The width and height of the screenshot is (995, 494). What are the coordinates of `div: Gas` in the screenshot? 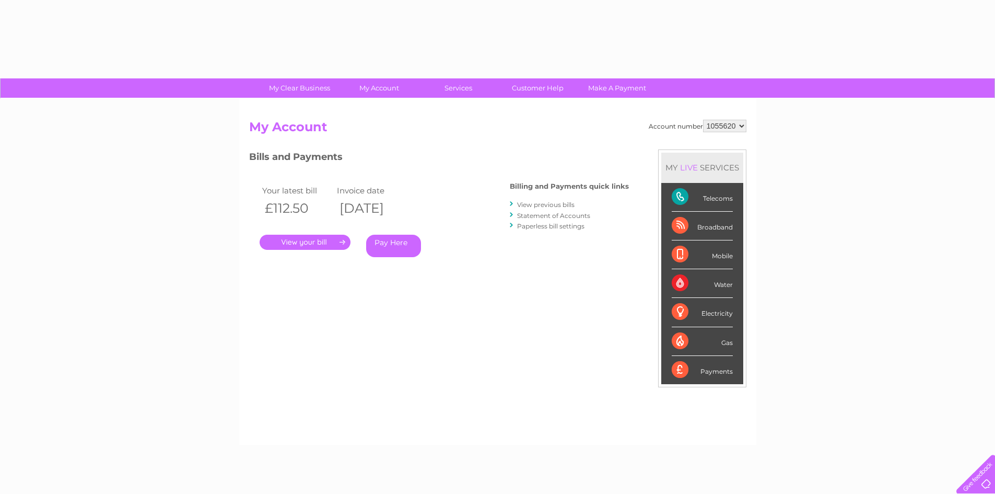 It's located at (702, 341).